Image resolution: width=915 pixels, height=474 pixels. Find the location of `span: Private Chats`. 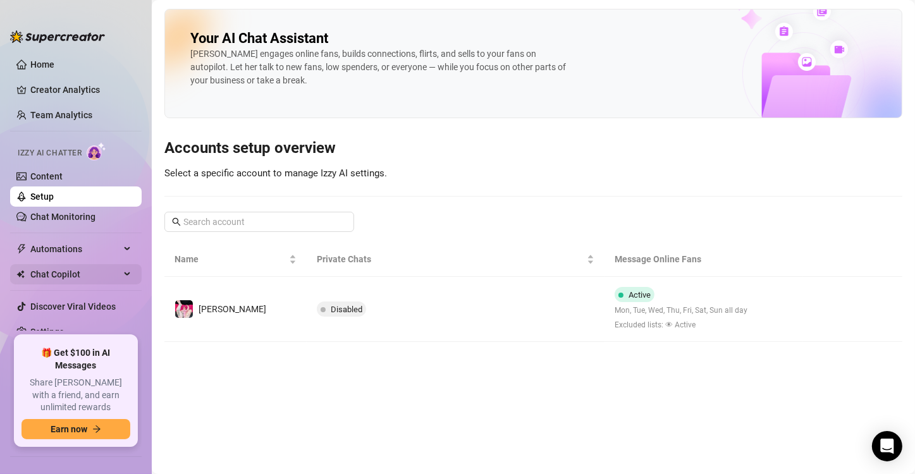

span: Private Chats is located at coordinates (450, 259).